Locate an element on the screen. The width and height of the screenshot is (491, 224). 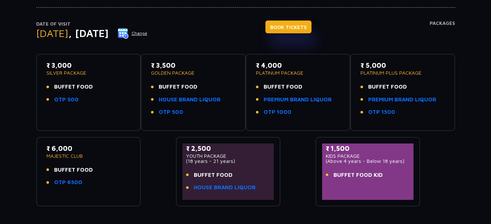
p: GOLDEN PACKAGE is located at coordinates (193, 73).